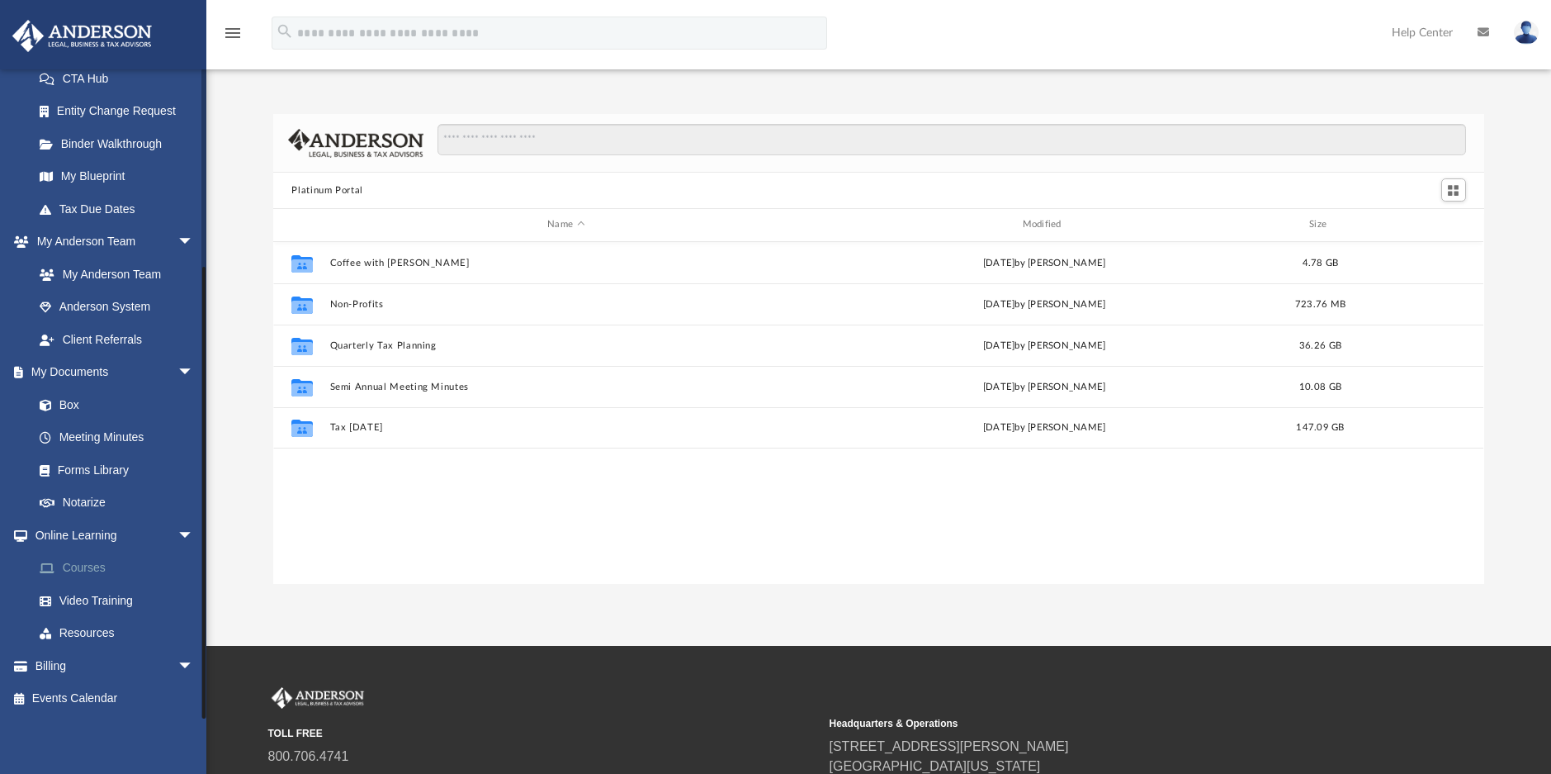  Describe the element at coordinates (327, 191) in the screenshot. I see `button: Platinum Portal` at that location.